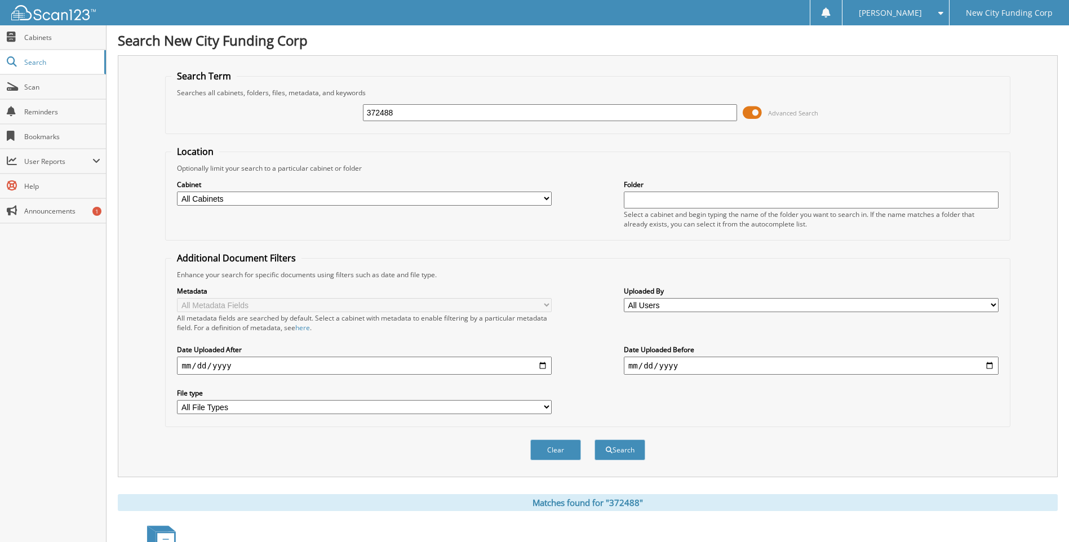 The width and height of the screenshot is (1069, 542). I want to click on span: Advanced Search, so click(793, 113).